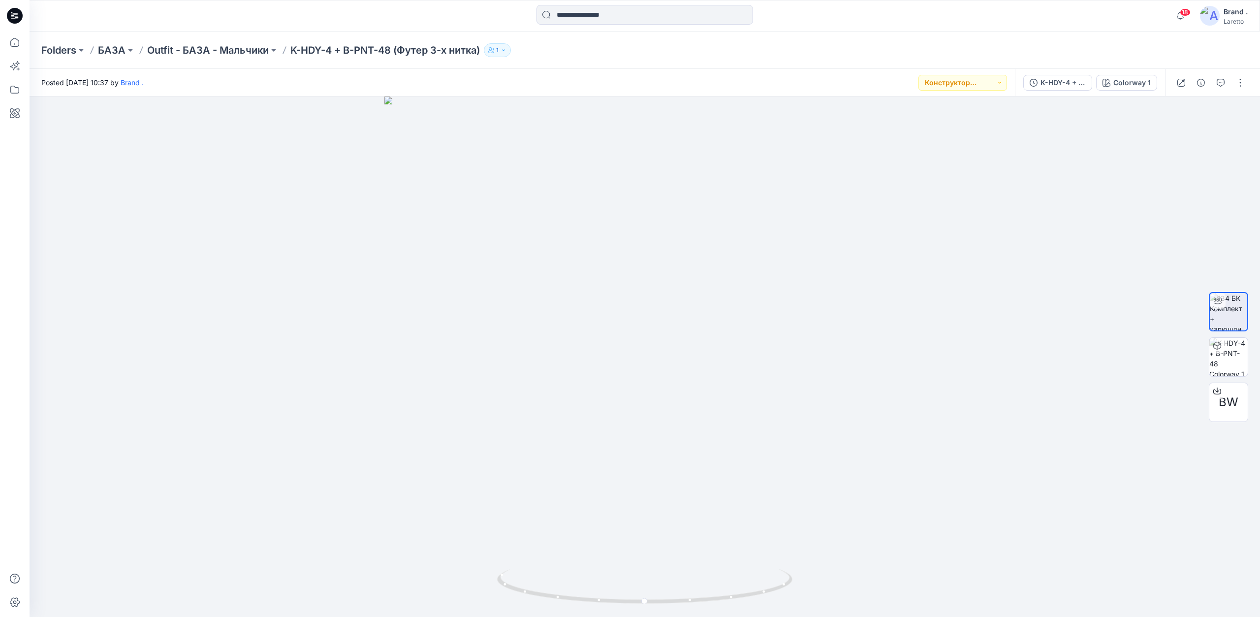 The width and height of the screenshot is (1260, 617). What do you see at coordinates (208, 50) in the screenshot?
I see `p: Outfit - БАЗА - Мальчики` at bounding box center [208, 50].